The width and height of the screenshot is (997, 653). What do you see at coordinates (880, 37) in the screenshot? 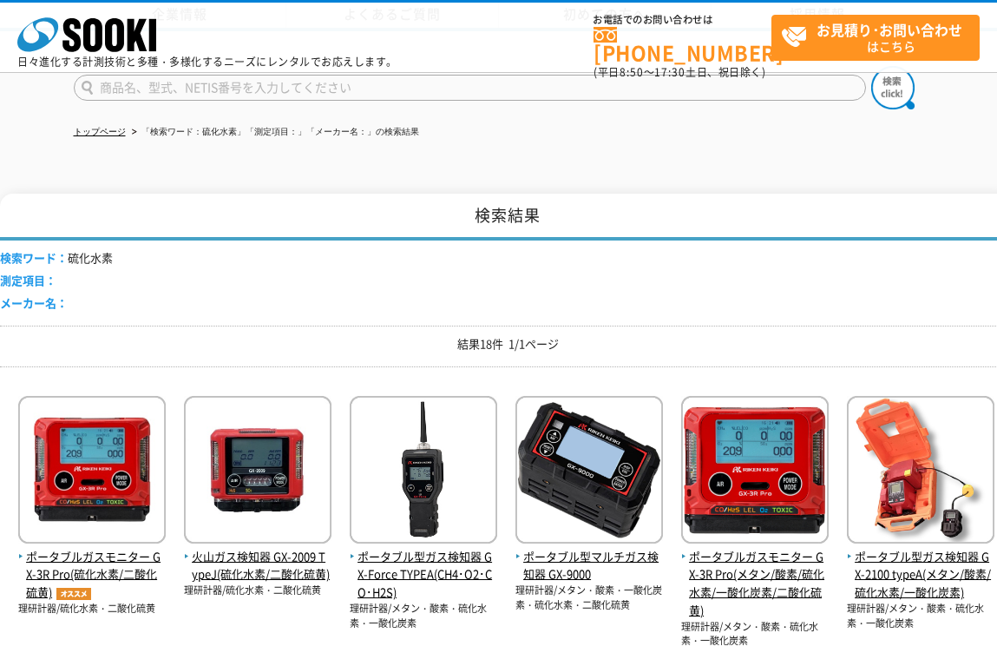
I see `span: はこちら` at bounding box center [880, 37].